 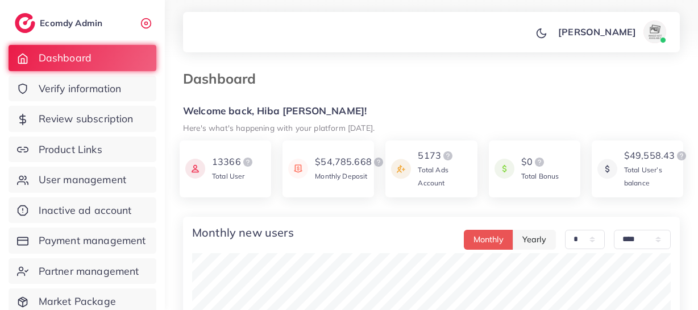 I want to click on span: Total User, so click(x=228, y=176).